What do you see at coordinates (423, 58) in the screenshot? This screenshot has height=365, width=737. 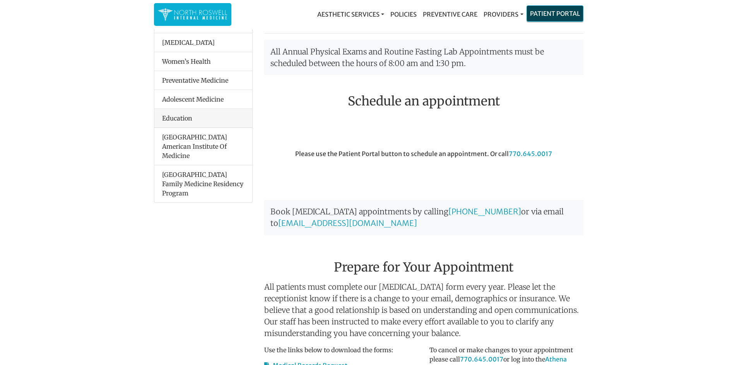 I see `p: All Annual Physical Exams and Routine Fasting Lab Appointments must be scheduled between the hour...` at bounding box center [423, 58].